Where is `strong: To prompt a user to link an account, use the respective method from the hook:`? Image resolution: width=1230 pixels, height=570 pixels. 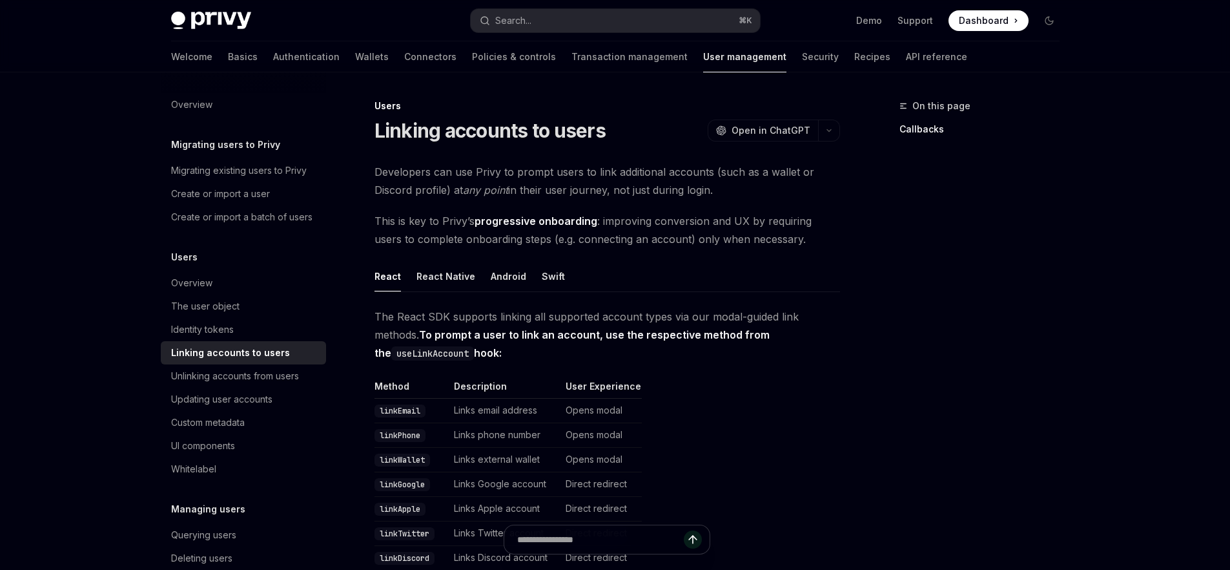 strong: To prompt a user to link an account, use the respective method from the hook: is located at coordinates (572, 344).